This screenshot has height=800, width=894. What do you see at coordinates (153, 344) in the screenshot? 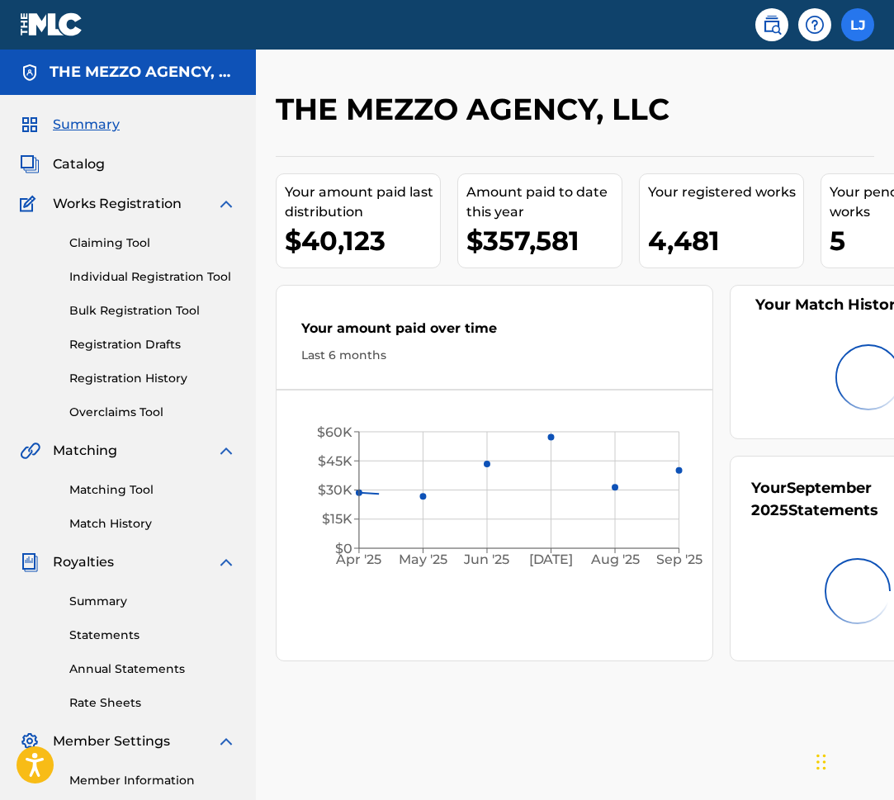
I see `a: Registration Drafts` at bounding box center [153, 344].